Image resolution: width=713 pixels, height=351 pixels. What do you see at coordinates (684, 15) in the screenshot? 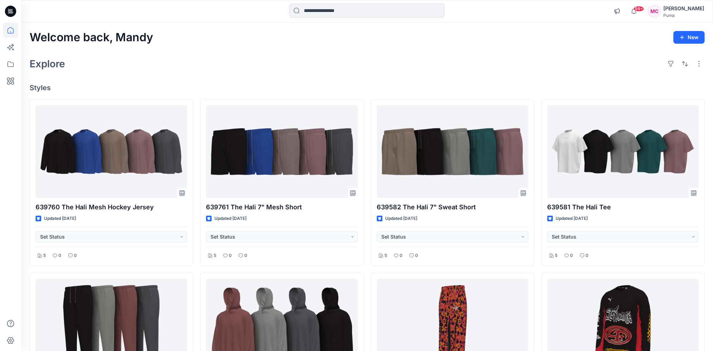
I see `div: Puma` at bounding box center [684, 15].